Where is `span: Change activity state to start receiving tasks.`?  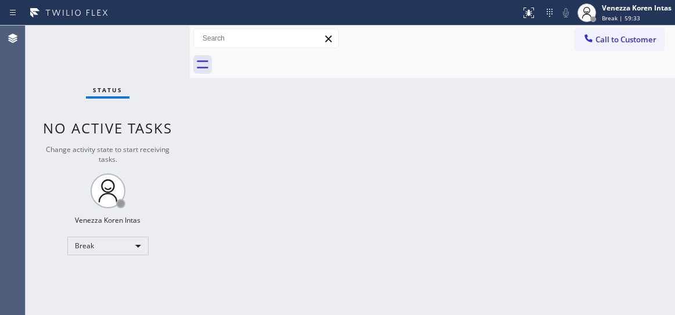
span: Change activity state to start receiving tasks. is located at coordinates (107, 154).